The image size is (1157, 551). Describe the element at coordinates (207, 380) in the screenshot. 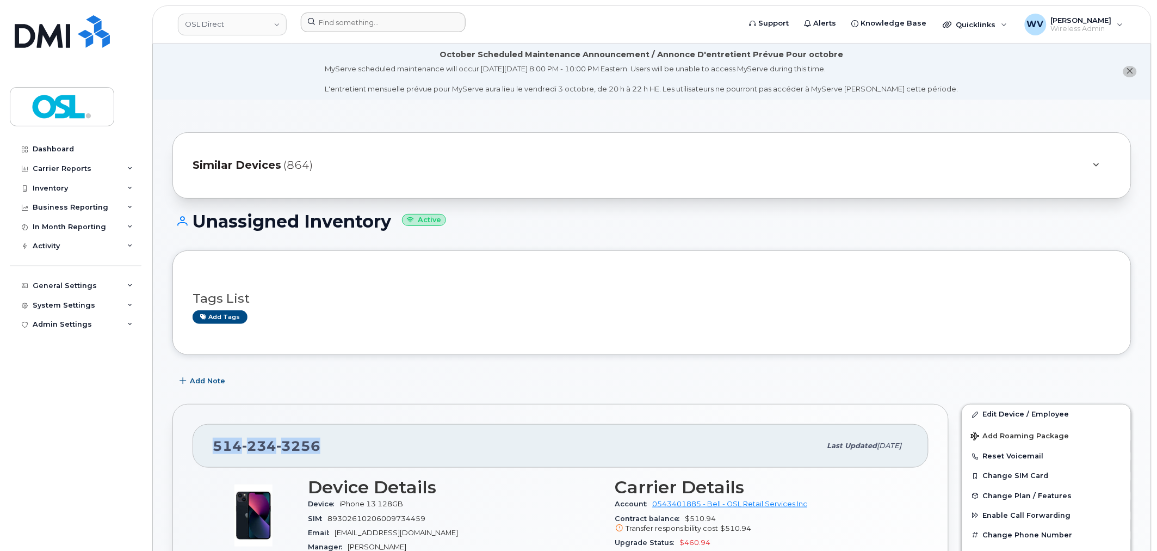

I see `span: Add Note` at that location.